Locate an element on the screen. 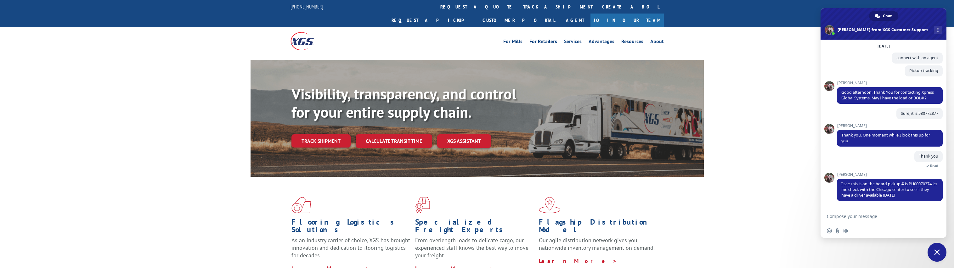 The height and width of the screenshot is (268, 954). a: Calculate transit time is located at coordinates (394, 141).